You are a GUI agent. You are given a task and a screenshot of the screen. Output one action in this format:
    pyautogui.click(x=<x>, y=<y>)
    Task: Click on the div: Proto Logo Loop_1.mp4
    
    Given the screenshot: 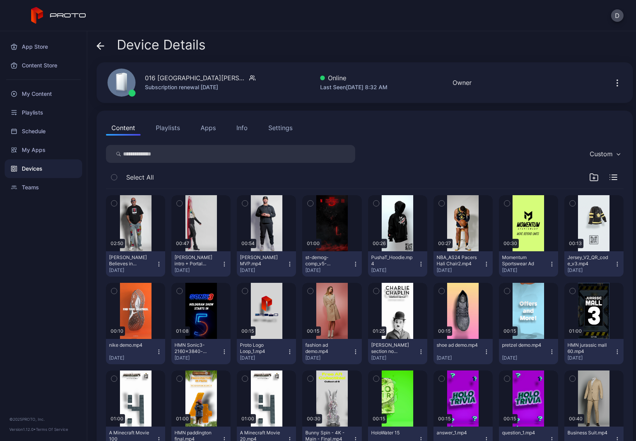 What is the action you would take?
    pyautogui.click(x=261, y=348)
    